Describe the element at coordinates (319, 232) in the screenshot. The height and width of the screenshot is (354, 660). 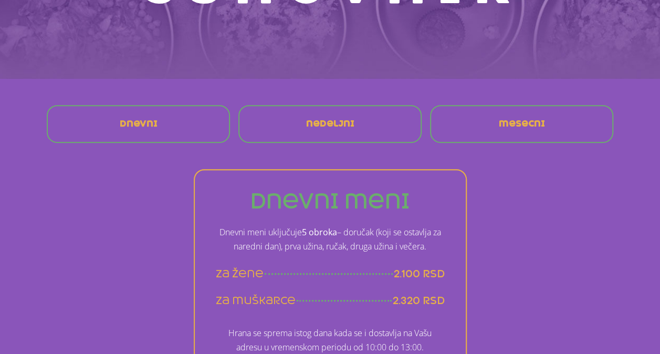
I see `strong: 5 obroka` at that location.